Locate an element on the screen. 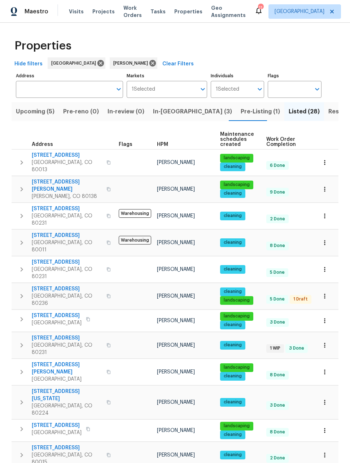 This screenshot has width=350, height=463. span: Maintenance schedules created is located at coordinates (237, 139).